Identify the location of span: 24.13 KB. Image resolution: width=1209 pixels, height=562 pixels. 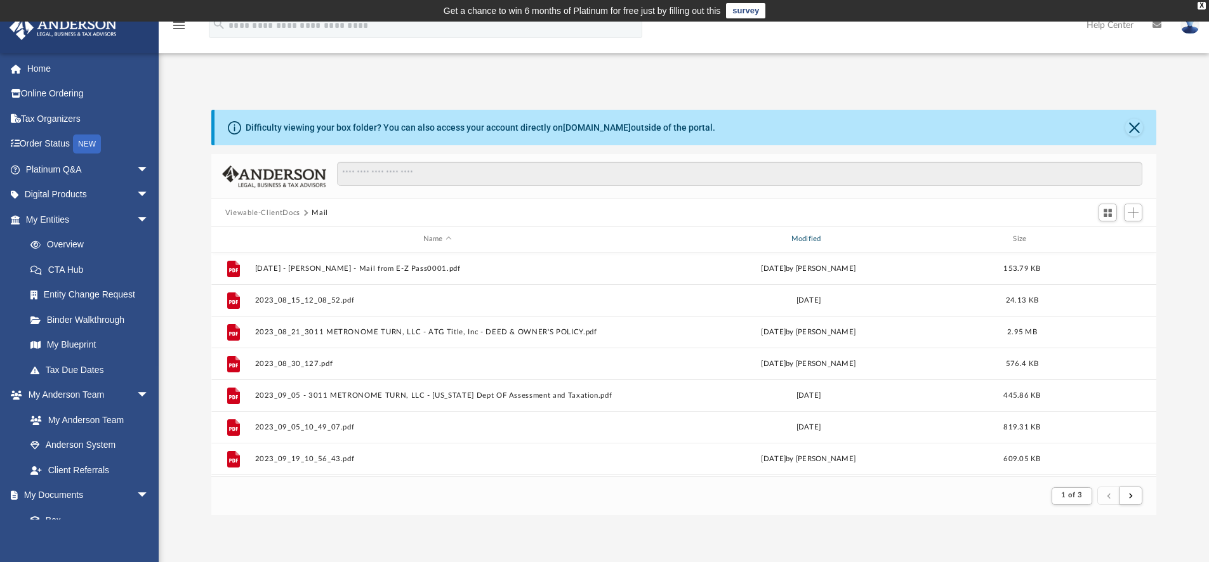
(1022, 300).